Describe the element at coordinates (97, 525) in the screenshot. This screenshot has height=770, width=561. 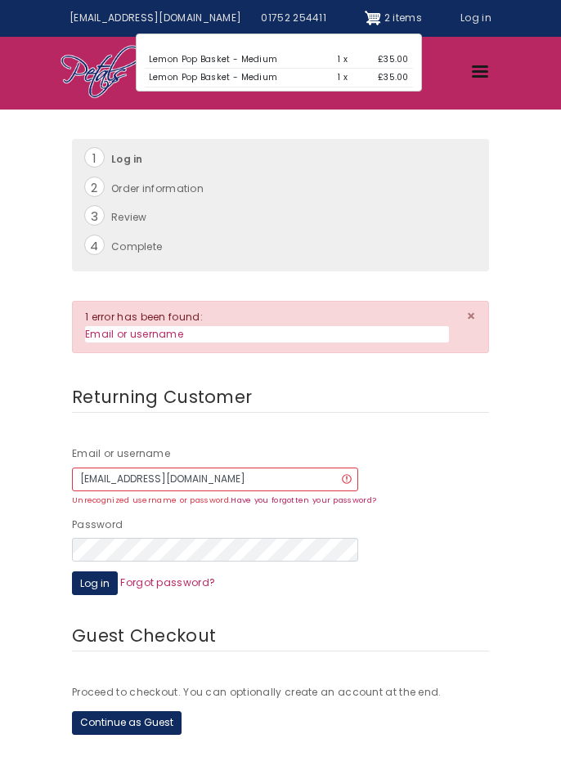
I see `label: Password` at that location.